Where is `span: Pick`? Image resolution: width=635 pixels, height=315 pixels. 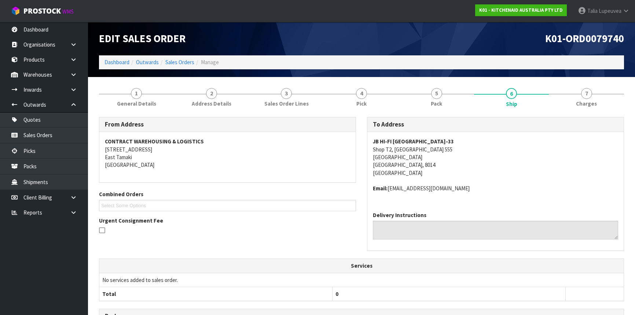
span: Pick is located at coordinates (361, 103).